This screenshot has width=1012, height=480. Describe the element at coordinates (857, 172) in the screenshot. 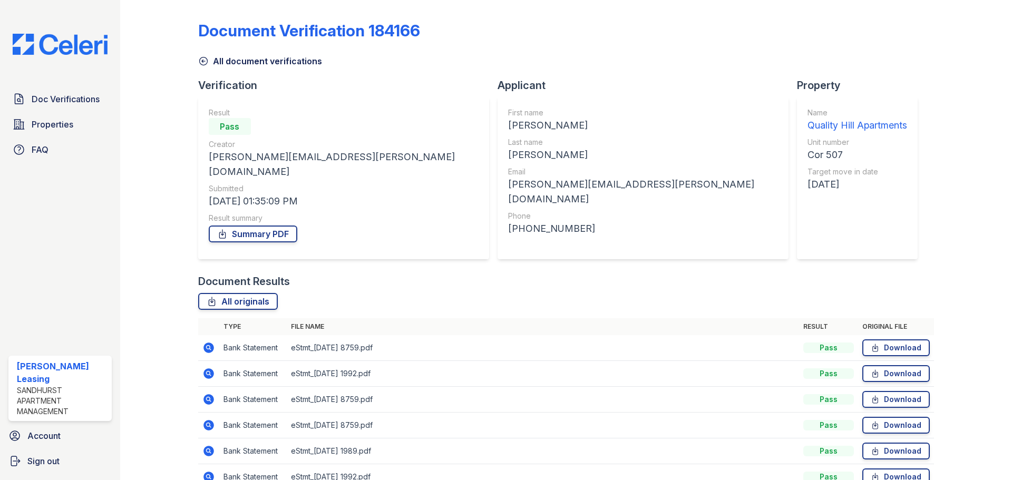

I see `div: Target move in date` at that location.